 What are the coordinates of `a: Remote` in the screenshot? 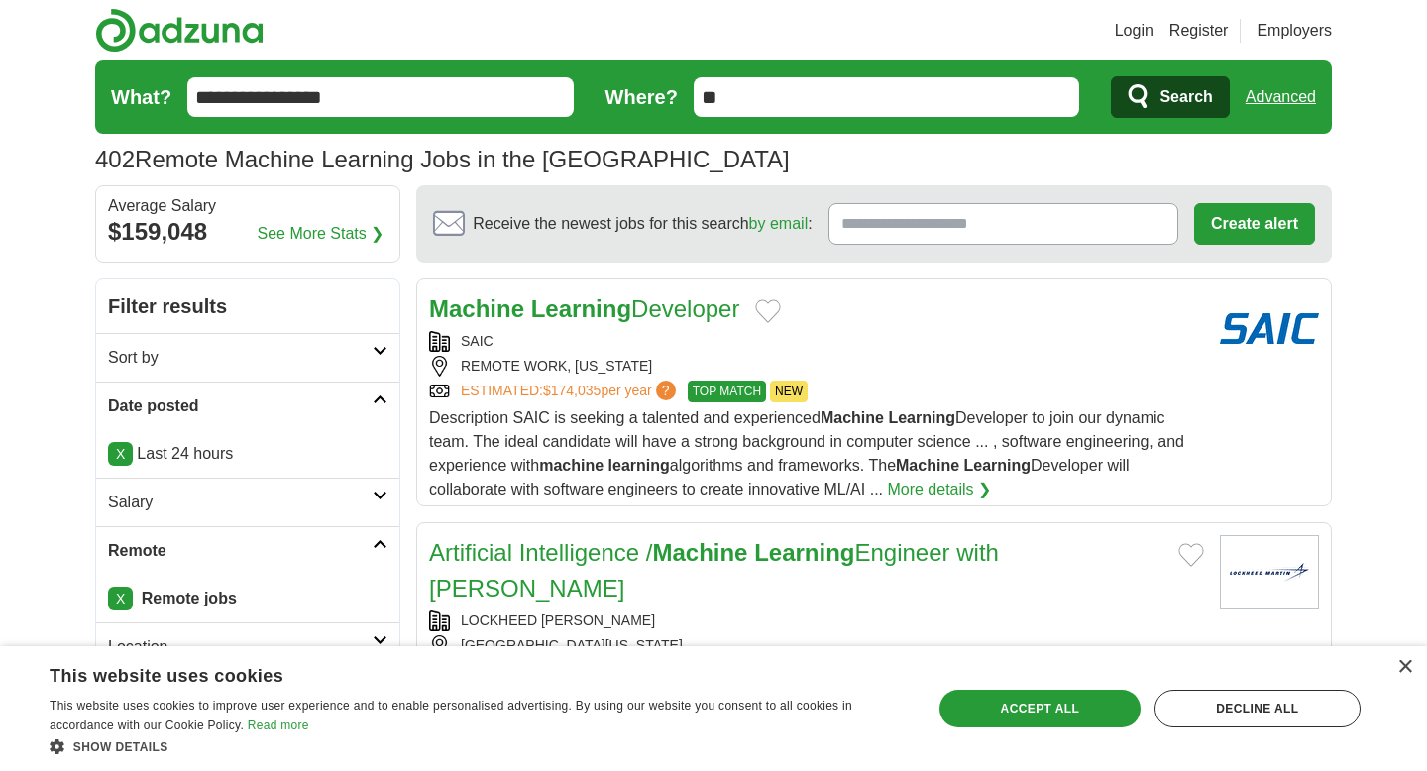 It's located at (248, 550).